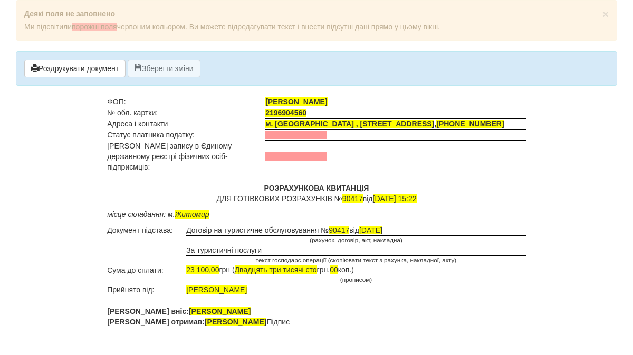 This screenshot has height=355, width=633. What do you see at coordinates (147, 230) in the screenshot?
I see `td: Документ підстава:` at bounding box center [147, 230].